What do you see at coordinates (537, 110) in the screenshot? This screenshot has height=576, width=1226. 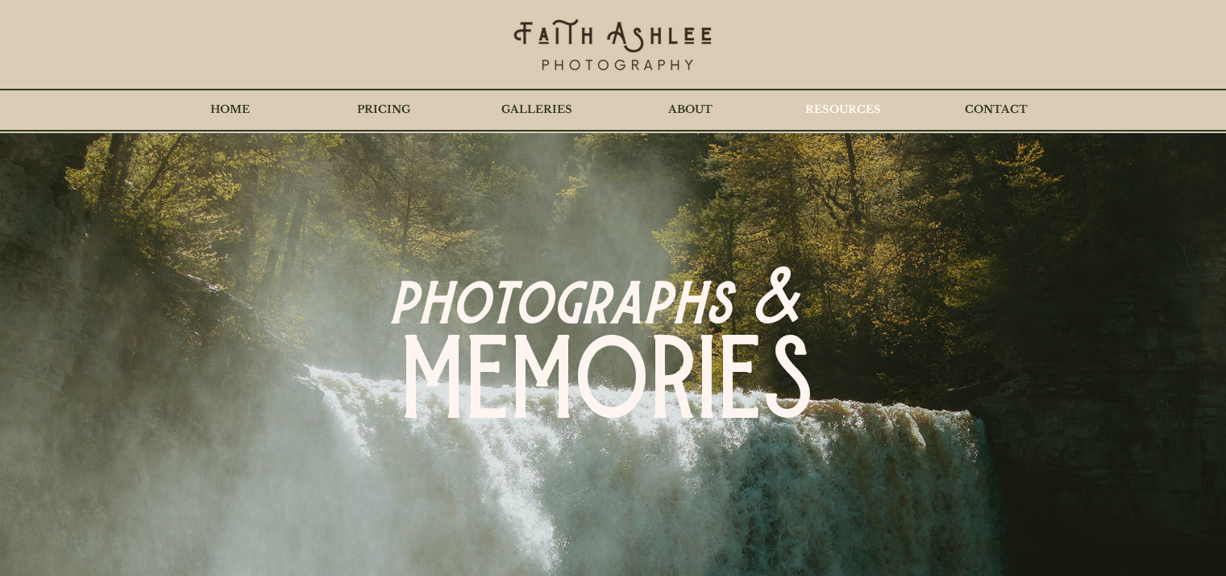 I see `p: GALLERIES` at bounding box center [537, 110].